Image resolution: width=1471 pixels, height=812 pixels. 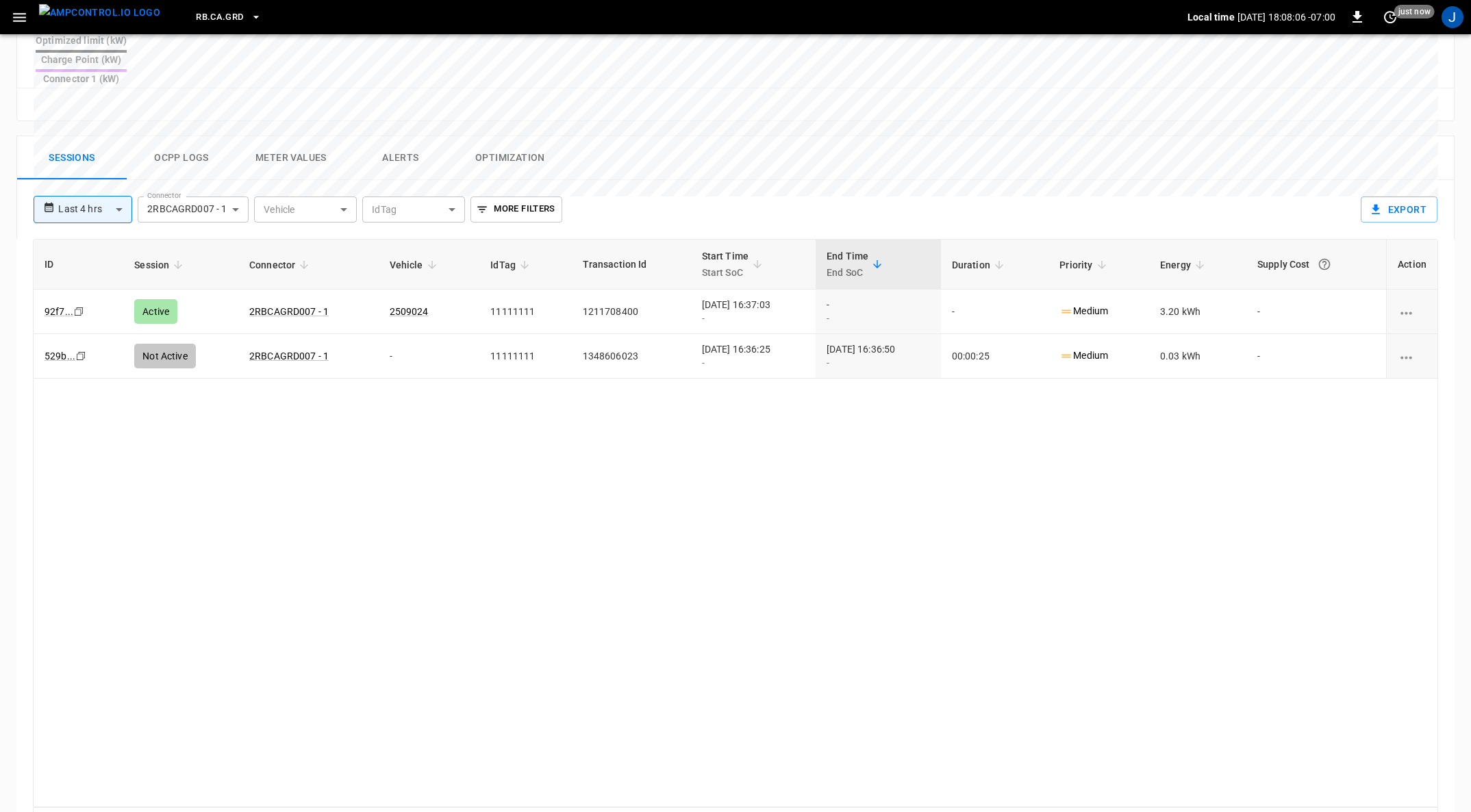 I want to click on span: Connector, so click(x=281, y=265).